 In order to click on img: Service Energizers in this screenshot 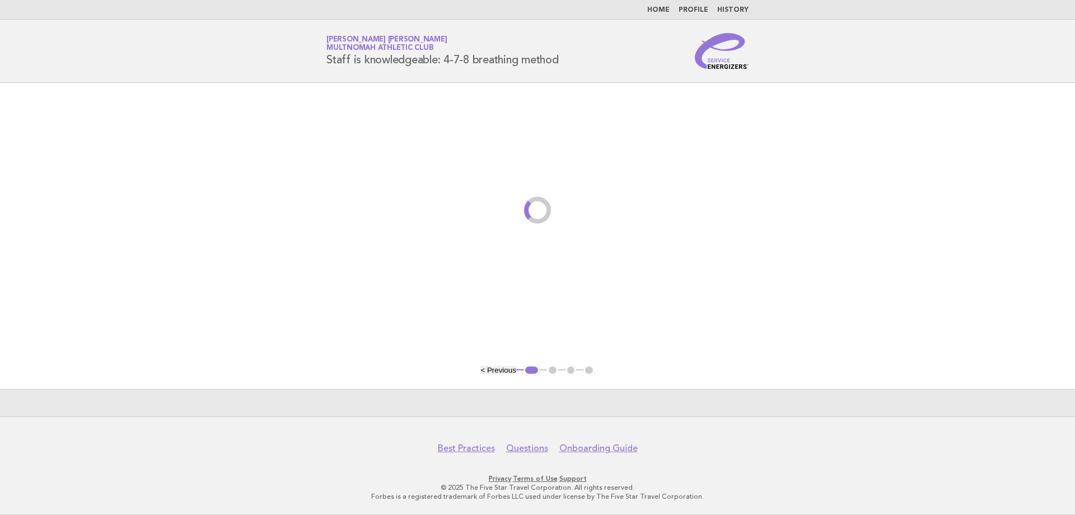, I will do `click(722, 51)`.